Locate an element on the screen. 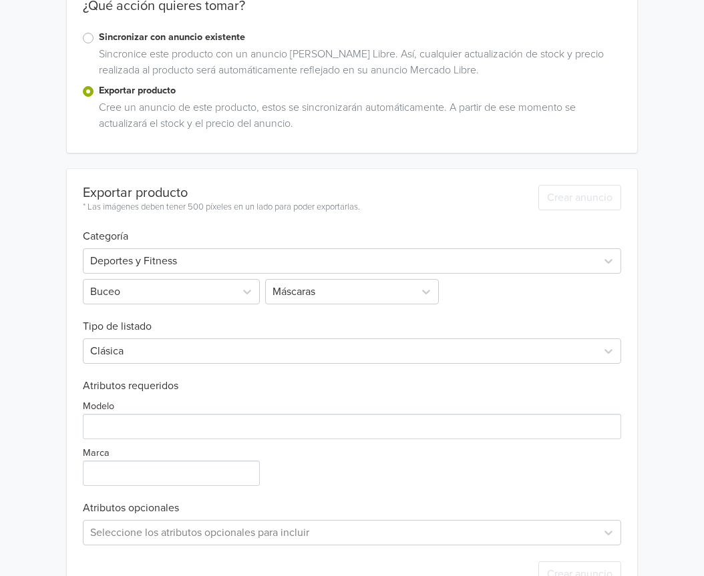  label: Sincronizar con anuncio existente is located at coordinates (359, 37).